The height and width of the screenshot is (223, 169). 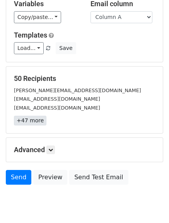 I want to click on a: Send, so click(x=19, y=177).